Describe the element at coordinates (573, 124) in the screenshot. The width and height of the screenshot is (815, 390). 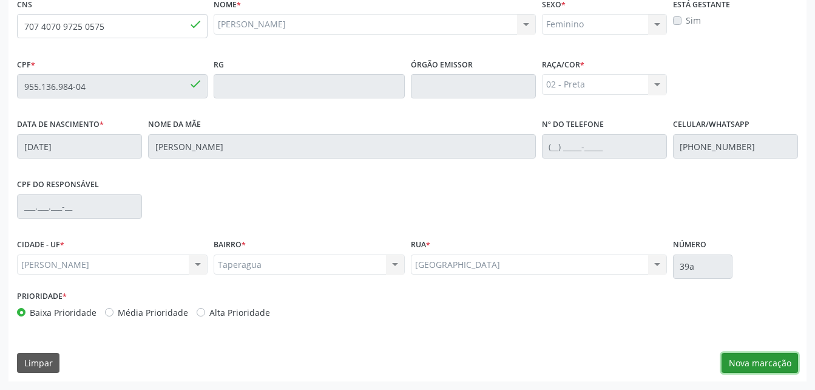
I see `label: Nº do Telefone` at that location.